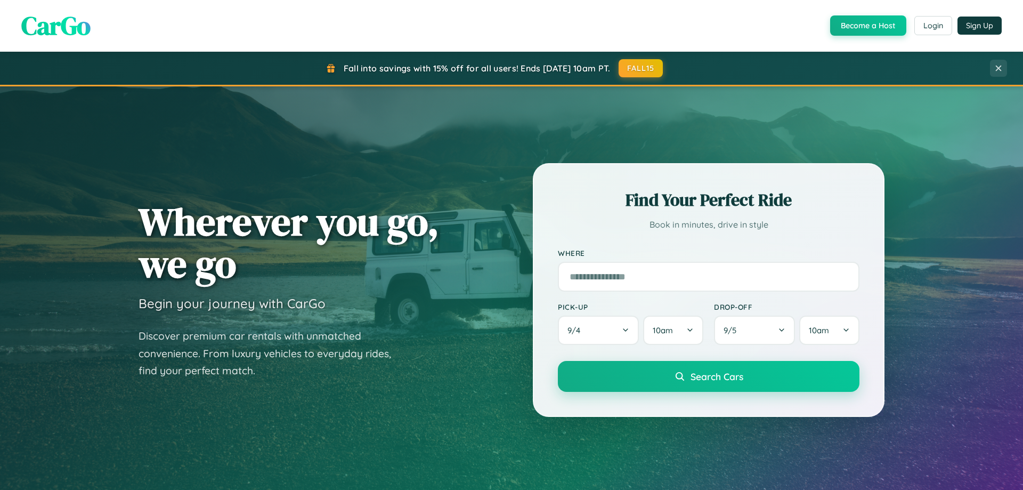 The width and height of the screenshot is (1023, 490). What do you see at coordinates (980, 26) in the screenshot?
I see `button: Sign Up` at bounding box center [980, 26].